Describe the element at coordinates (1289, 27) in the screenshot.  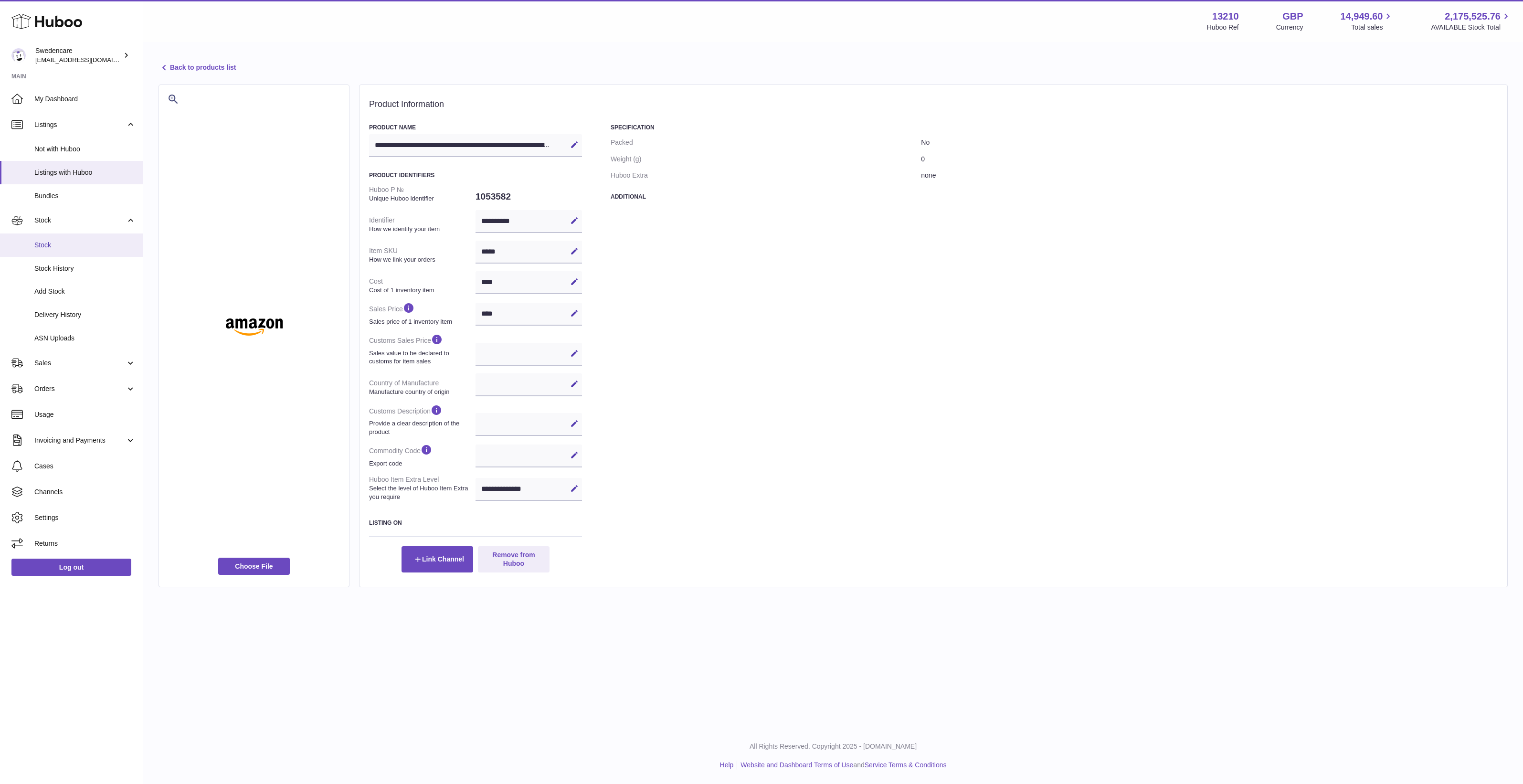
I see `div: Currency` at that location.